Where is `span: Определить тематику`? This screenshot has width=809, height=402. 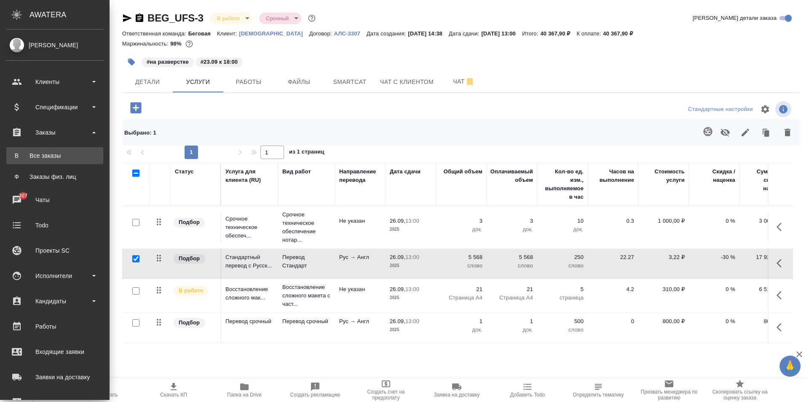
span: Определить тематику is located at coordinates (598, 394).